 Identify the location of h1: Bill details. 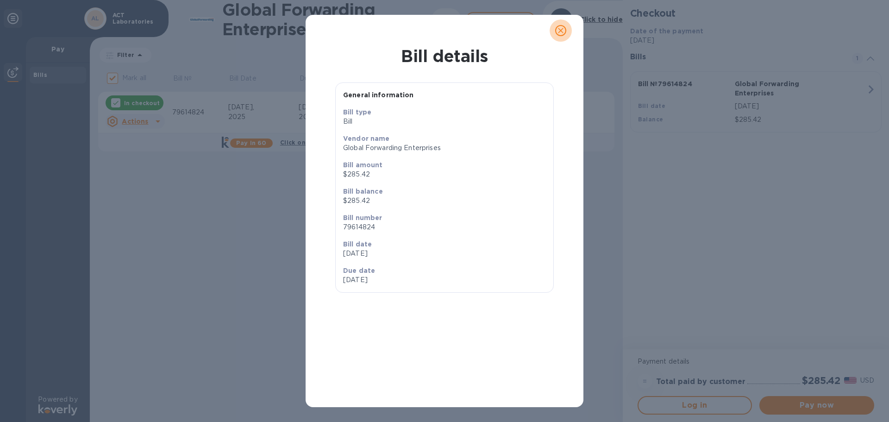
(444, 56).